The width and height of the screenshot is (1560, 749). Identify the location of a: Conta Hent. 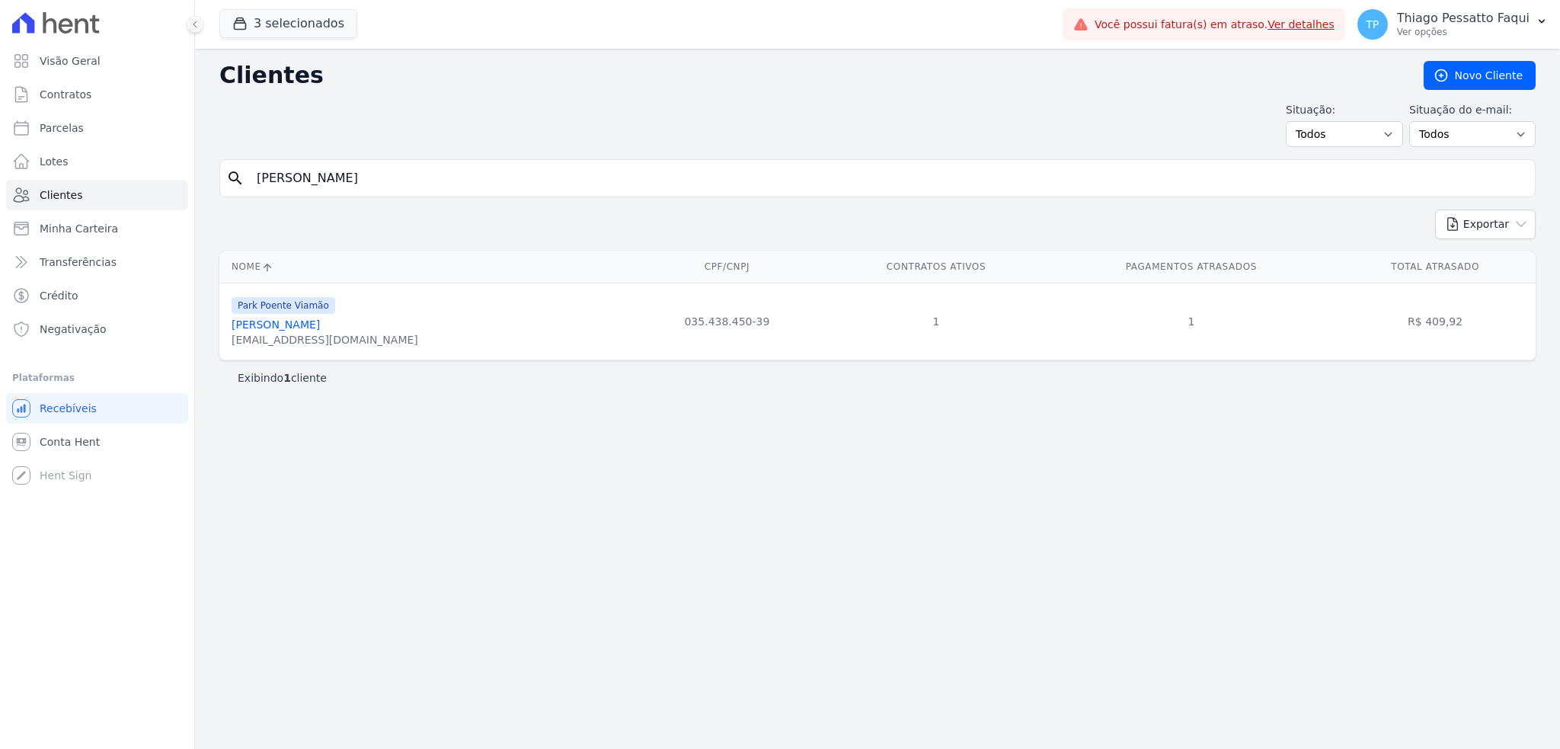
(97, 442).